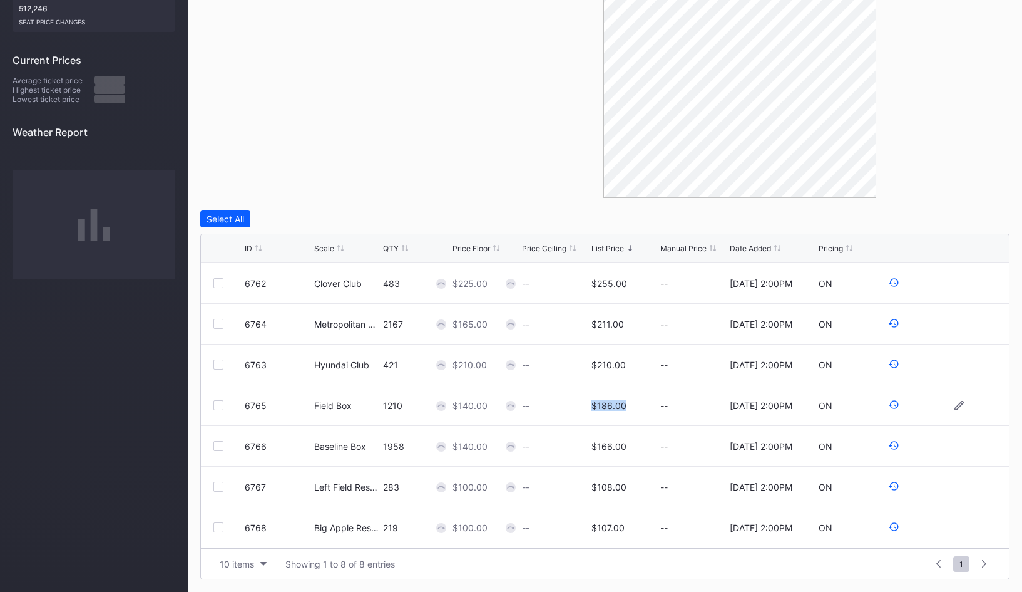 The image size is (1022, 592). What do you see at coordinates (416, 446) in the screenshot?
I see `div: 1958` at bounding box center [416, 446].